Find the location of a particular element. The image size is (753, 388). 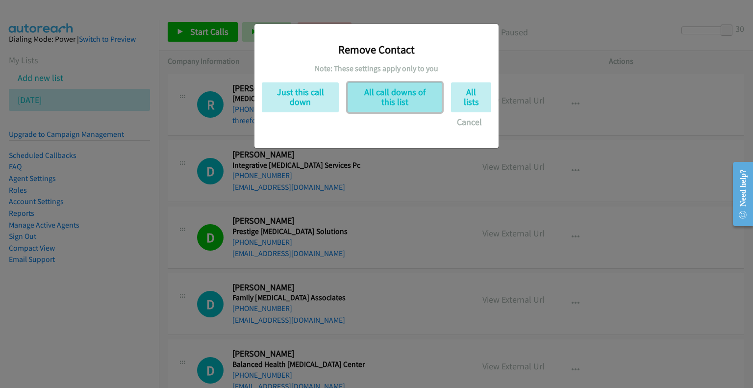

div: Open Resource Center is located at coordinates (18, 39).